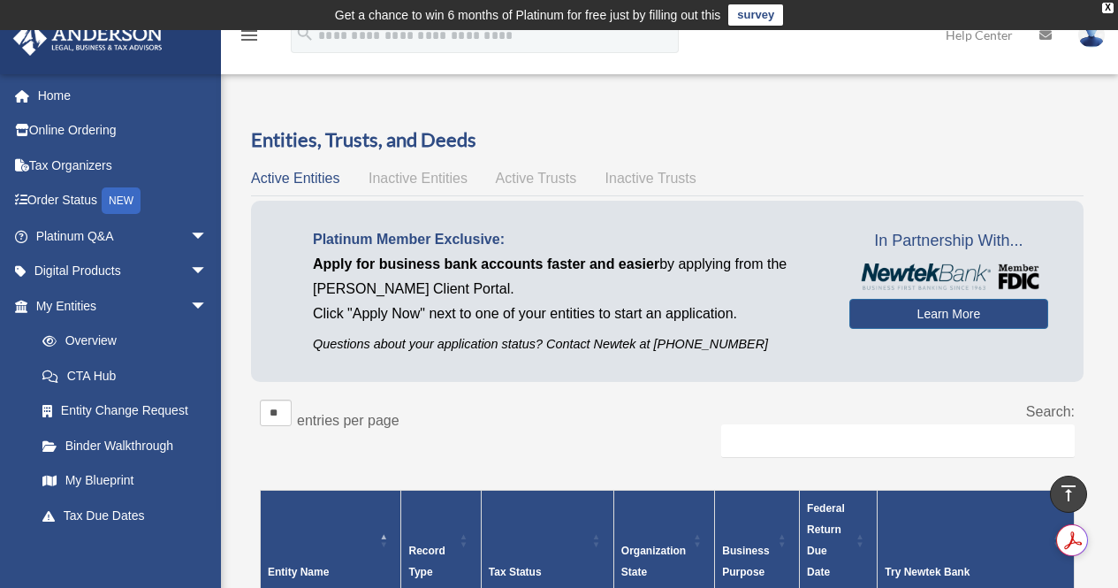 This screenshot has height=588, width=1118. Describe the element at coordinates (123, 271) in the screenshot. I see `a: Digital Productsarrow_drop_down` at that location.